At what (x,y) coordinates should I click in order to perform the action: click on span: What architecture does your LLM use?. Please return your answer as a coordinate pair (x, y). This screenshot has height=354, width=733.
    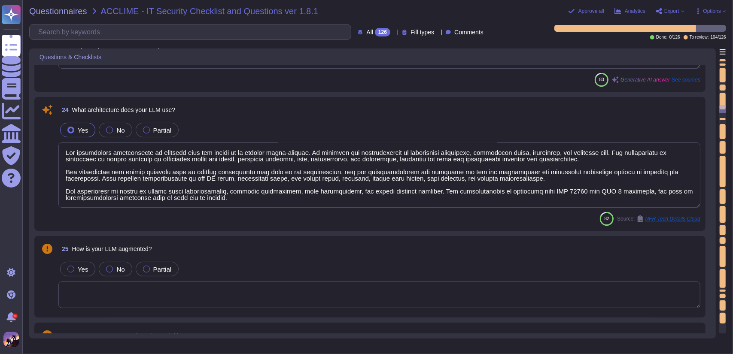
    Looking at the image, I should click on (124, 110).